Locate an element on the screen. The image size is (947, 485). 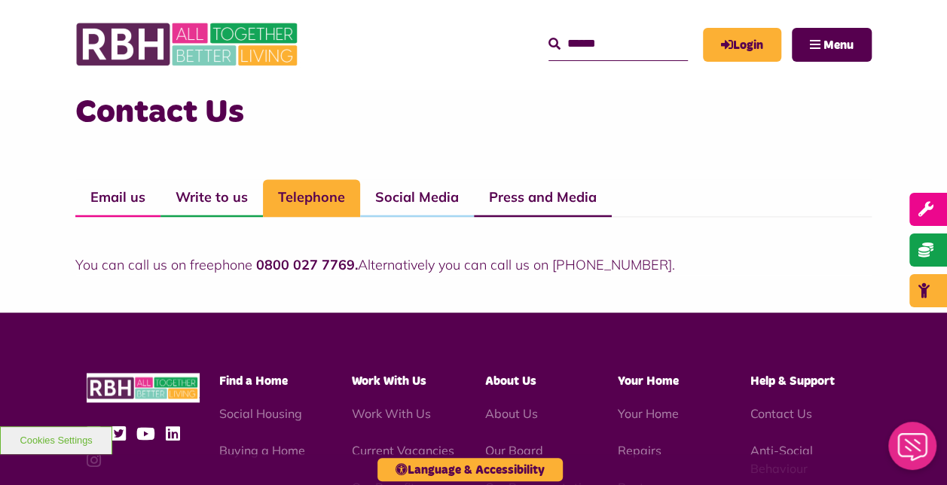
a: Email us is located at coordinates (118, 198).